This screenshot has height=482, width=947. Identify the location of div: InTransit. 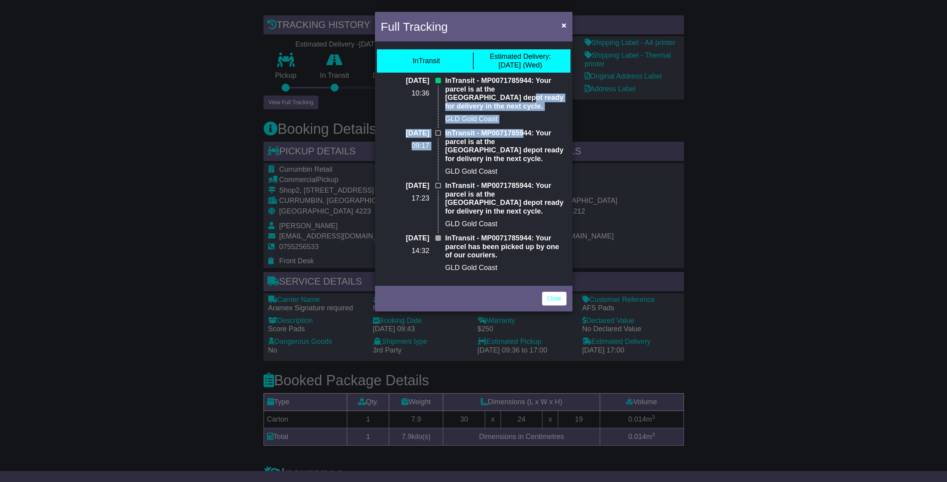
(426, 61).